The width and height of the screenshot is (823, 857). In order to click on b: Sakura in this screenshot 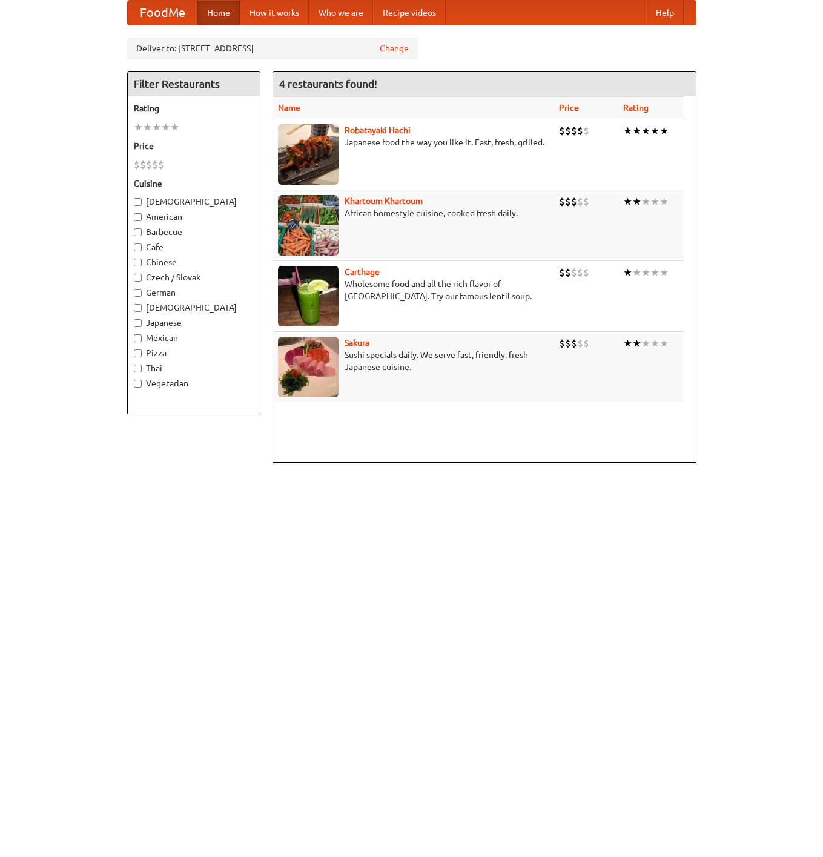, I will do `click(357, 343)`.